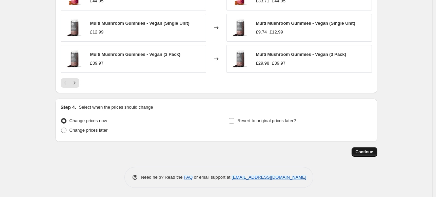 The width and height of the screenshot is (436, 197). I want to click on span: Change prices now, so click(88, 121).